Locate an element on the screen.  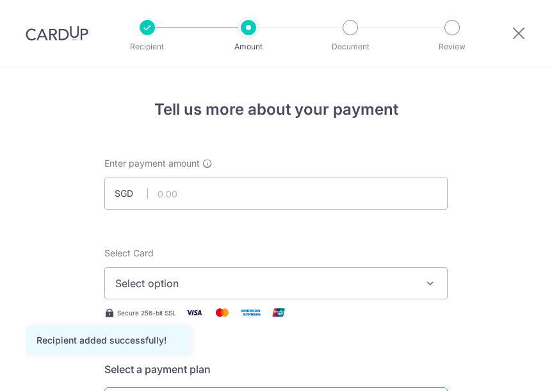
img: Mastercard is located at coordinates (222, 312).